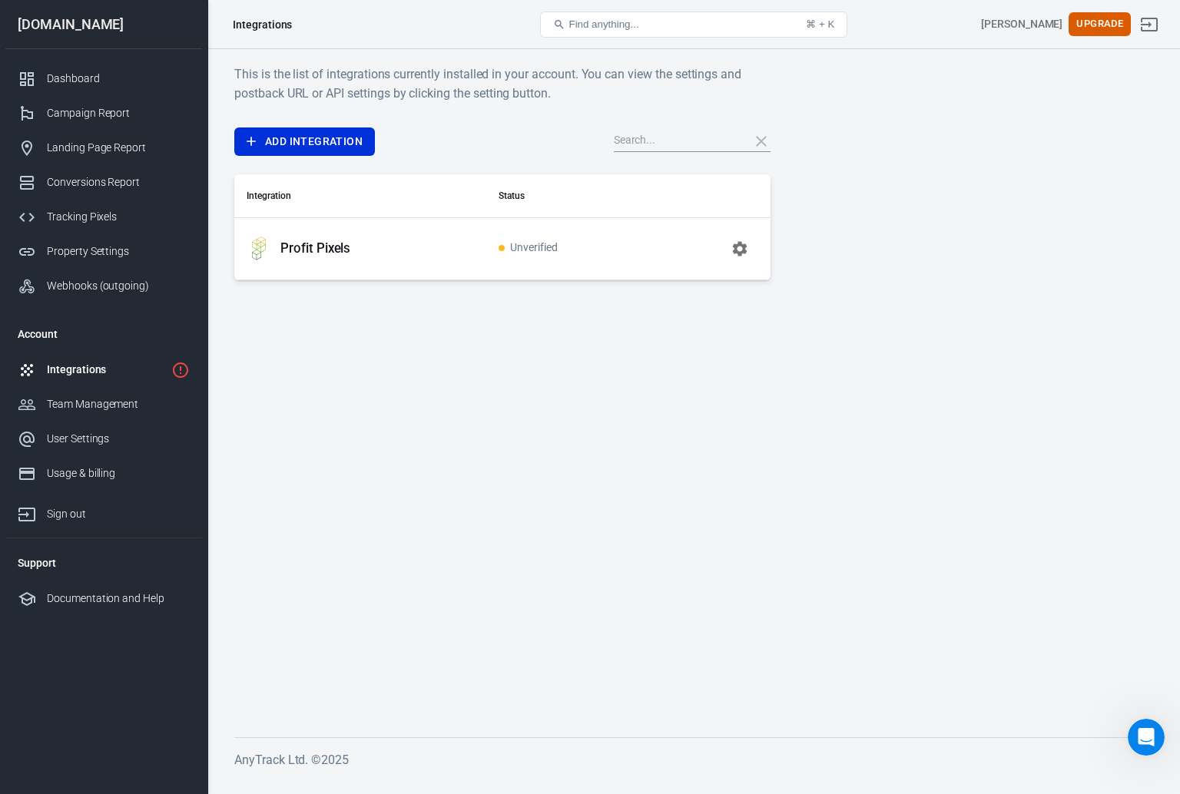 The height and width of the screenshot is (794, 1180). Describe the element at coordinates (118, 286) in the screenshot. I see `div: Webhooks (outgoing)` at that location.